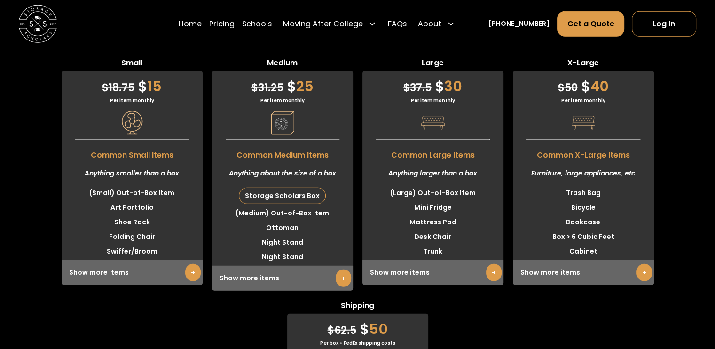  What do you see at coordinates (257, 24) in the screenshot?
I see `a: Schools` at bounding box center [257, 24].